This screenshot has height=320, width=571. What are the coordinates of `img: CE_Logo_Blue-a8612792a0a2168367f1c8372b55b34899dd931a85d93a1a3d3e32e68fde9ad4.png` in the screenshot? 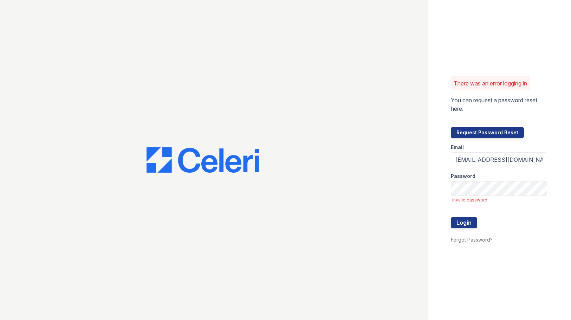 It's located at (203, 160).